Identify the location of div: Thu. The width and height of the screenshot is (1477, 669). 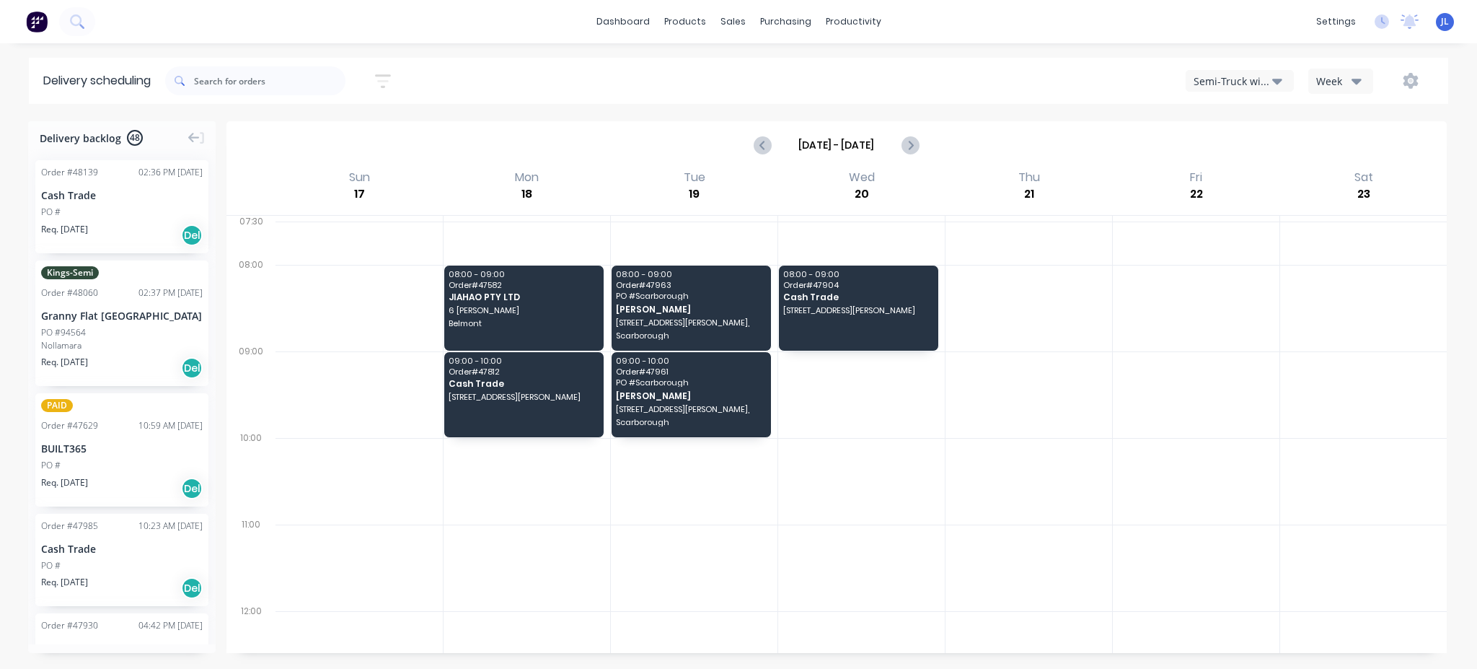
(1029, 177).